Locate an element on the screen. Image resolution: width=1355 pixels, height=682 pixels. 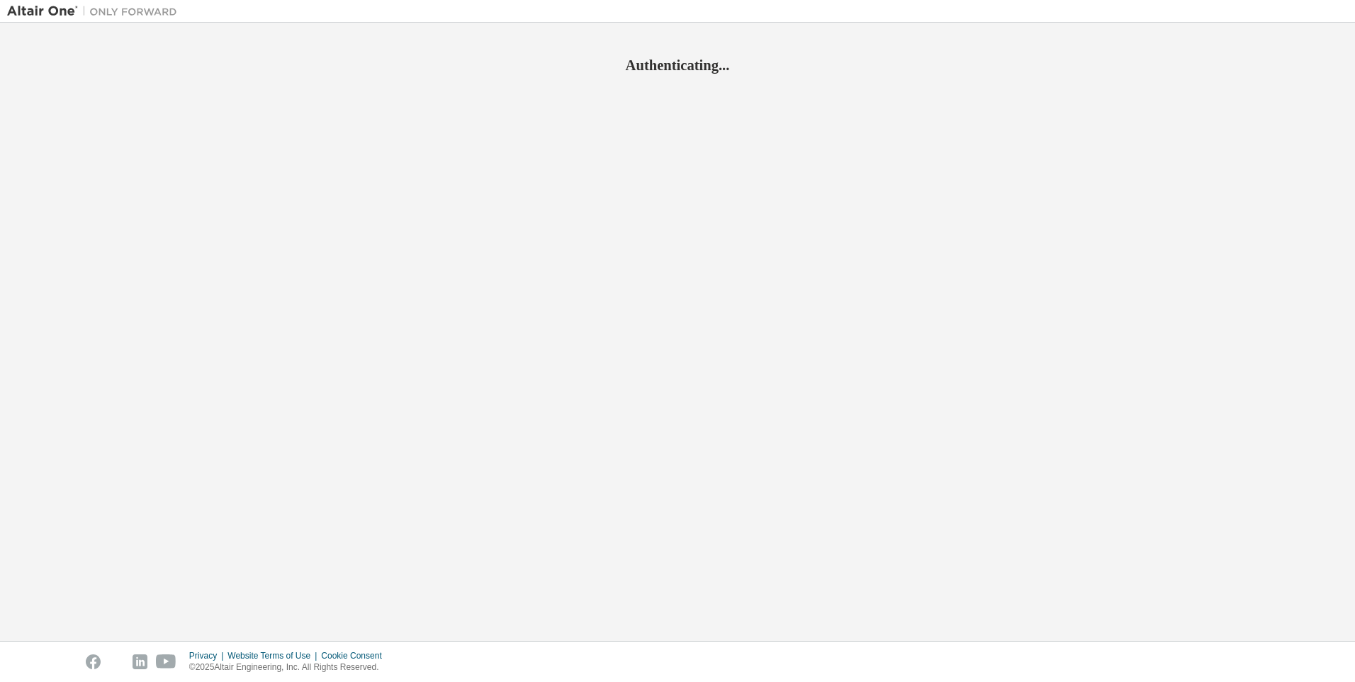
img: facebook.svg is located at coordinates (93, 661).